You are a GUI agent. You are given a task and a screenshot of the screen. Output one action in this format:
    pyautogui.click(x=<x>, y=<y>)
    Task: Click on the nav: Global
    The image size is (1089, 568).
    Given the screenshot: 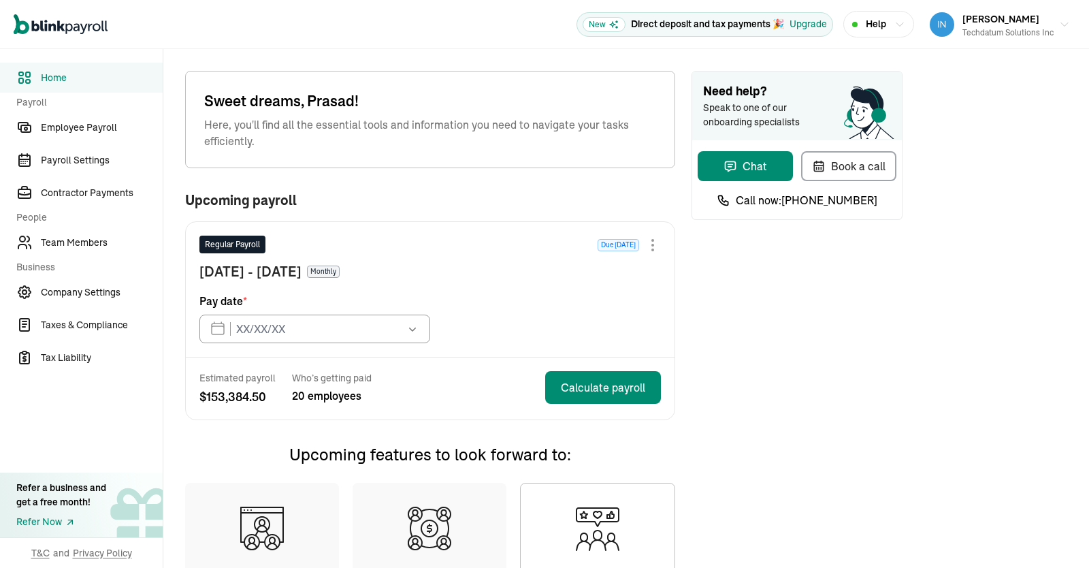 What is the action you would take?
    pyautogui.click(x=61, y=25)
    